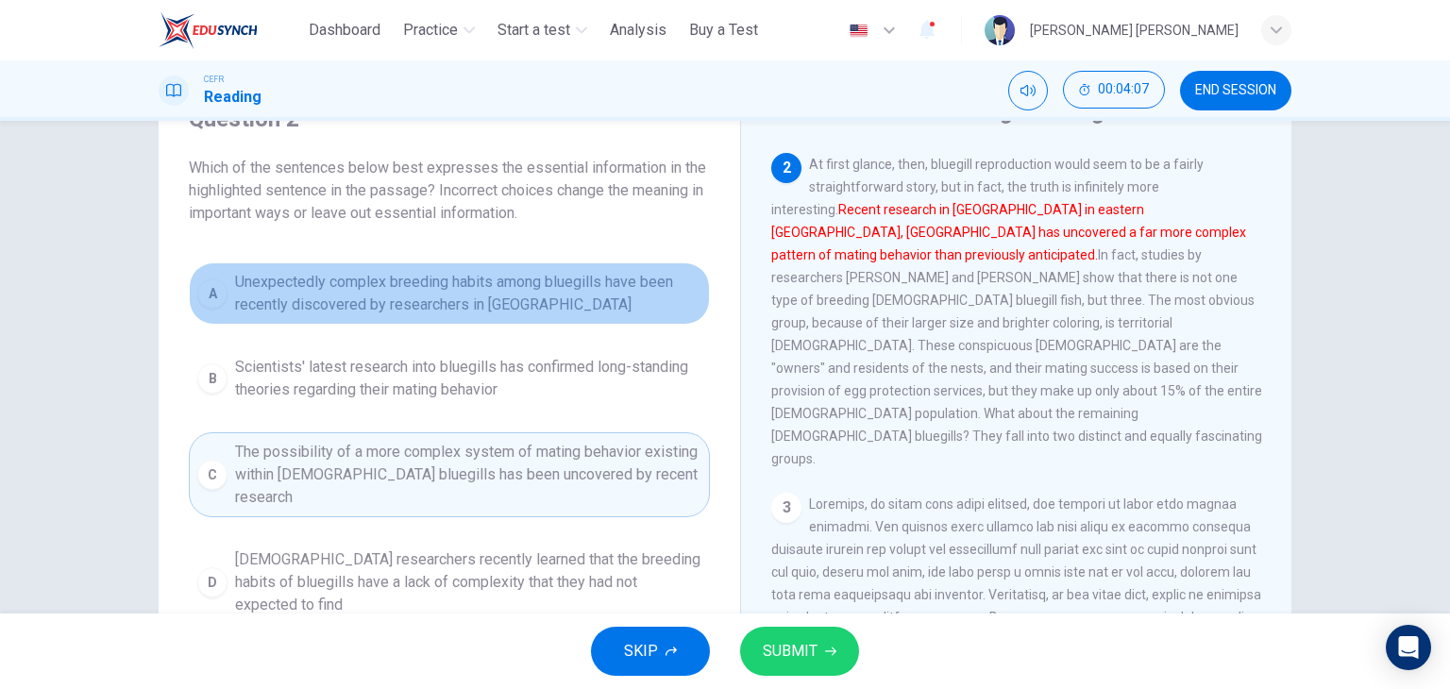 The height and width of the screenshot is (689, 1450). What do you see at coordinates (1114, 90) in the screenshot?
I see `button: 00:04:07` at bounding box center [1114, 90].